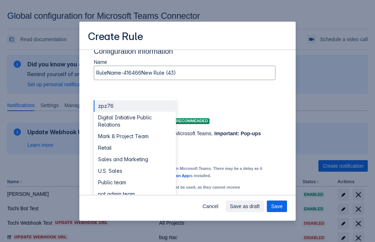 The height and width of the screenshot is (242, 375). I want to click on div: not admin team, so click(135, 194).